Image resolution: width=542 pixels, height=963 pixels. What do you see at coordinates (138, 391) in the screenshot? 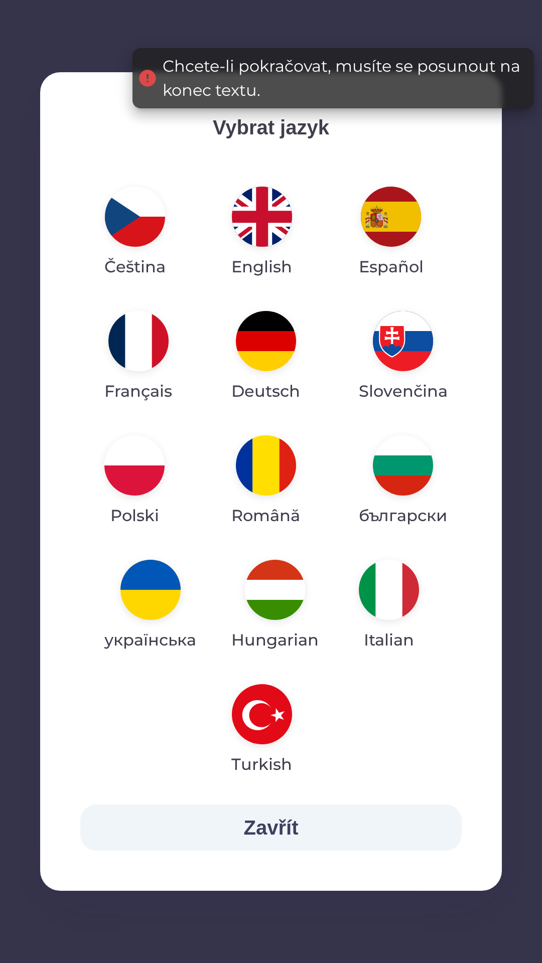
I see `p: Français` at bounding box center [138, 391].